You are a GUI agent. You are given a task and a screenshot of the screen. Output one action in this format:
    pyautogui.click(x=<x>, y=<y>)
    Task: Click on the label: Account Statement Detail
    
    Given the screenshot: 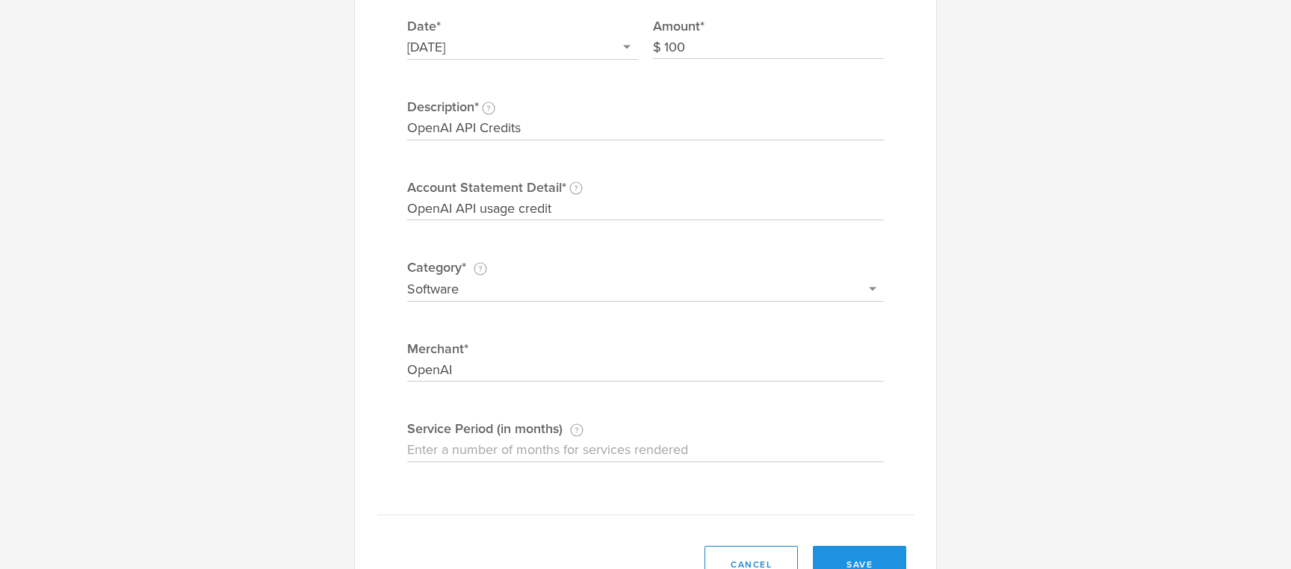 What is the action you would take?
    pyautogui.click(x=646, y=188)
    